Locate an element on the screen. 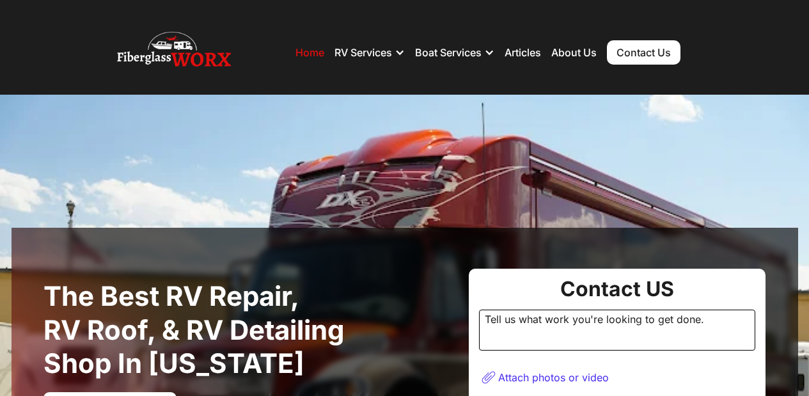 This screenshot has width=809, height=396. div: Attach photos or video is located at coordinates (553, 377).